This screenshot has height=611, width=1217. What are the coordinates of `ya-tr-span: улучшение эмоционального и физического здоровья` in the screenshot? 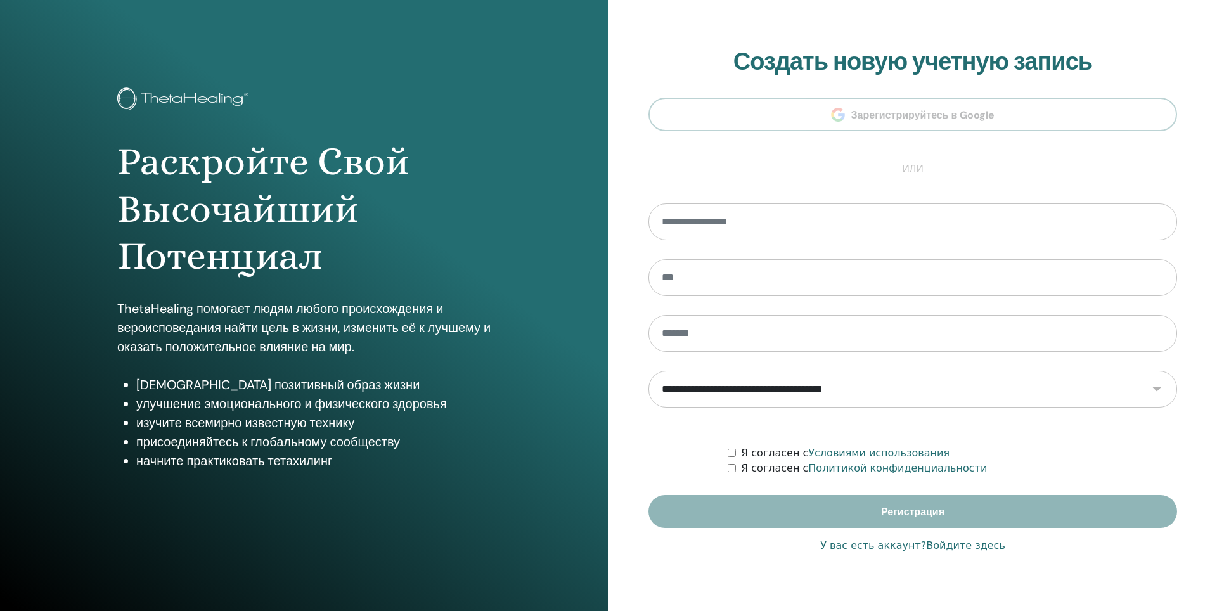 It's located at (292, 404).